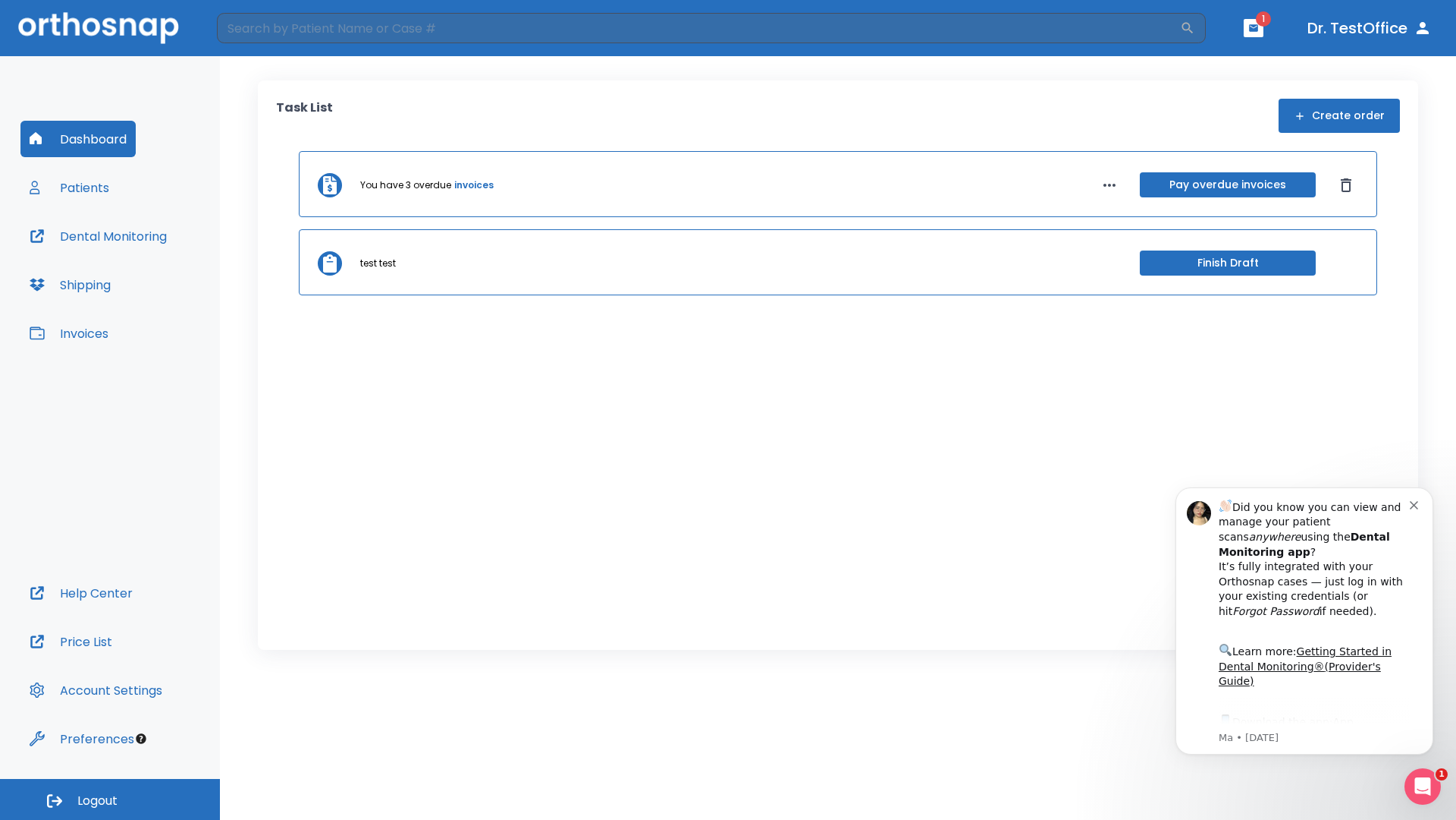 The image size is (1456, 820). What do you see at coordinates (1340, 115) in the screenshot?
I see `button: Create order` at bounding box center [1340, 115].